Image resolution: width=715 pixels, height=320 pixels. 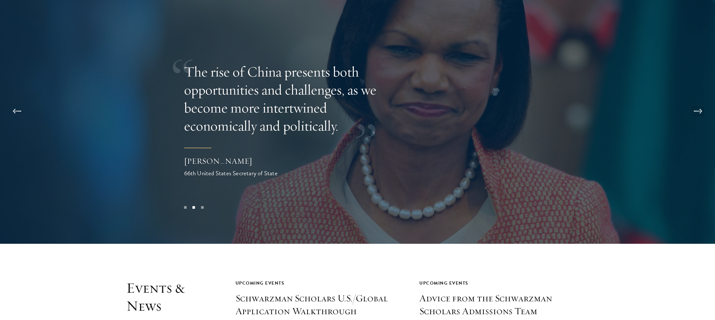 I want to click on button: 2 of 3, so click(x=194, y=207).